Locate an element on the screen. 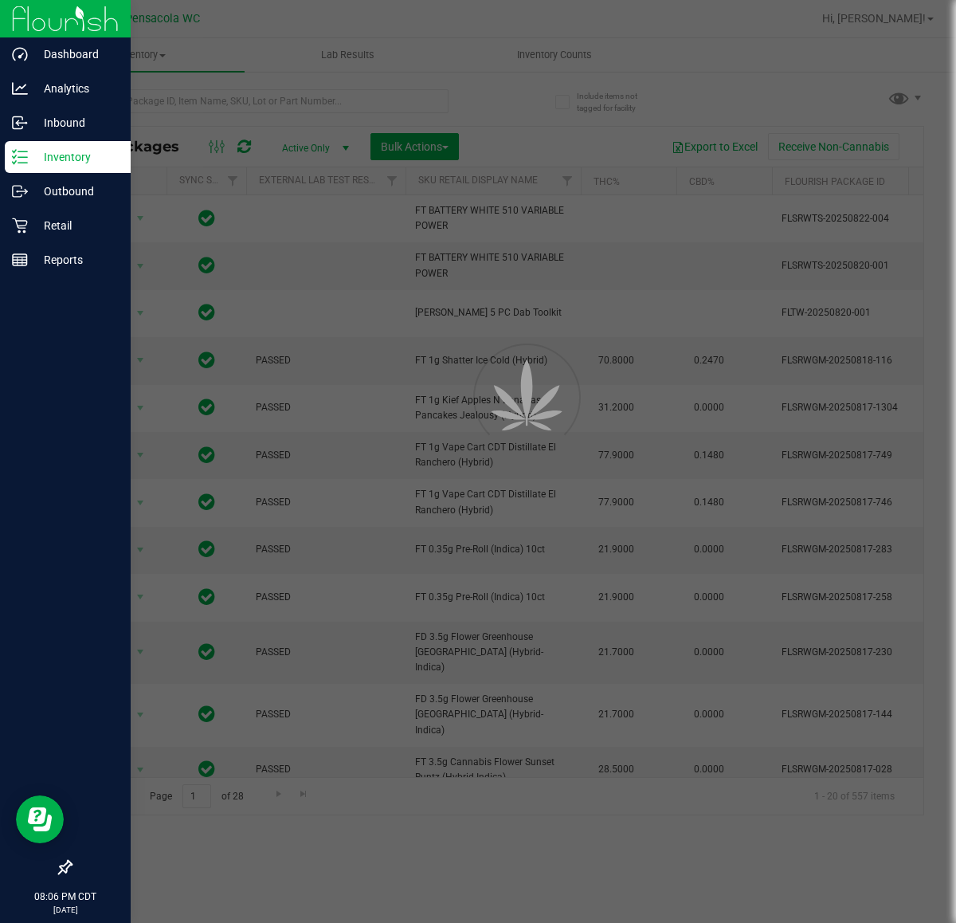  p: Inventory is located at coordinates (76, 157).